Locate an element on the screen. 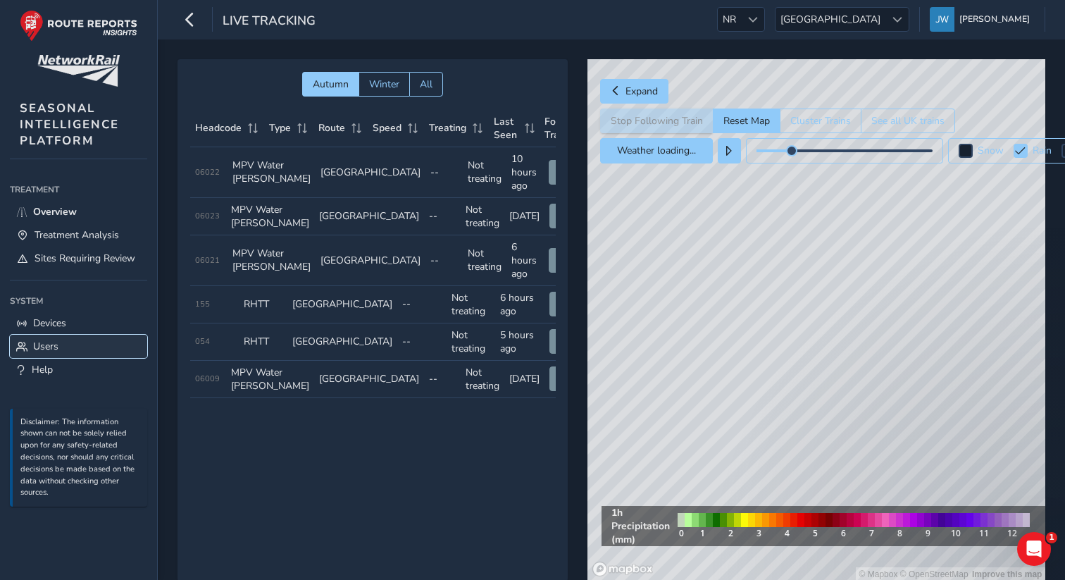  td: 10 hours ago is located at coordinates (525, 173).